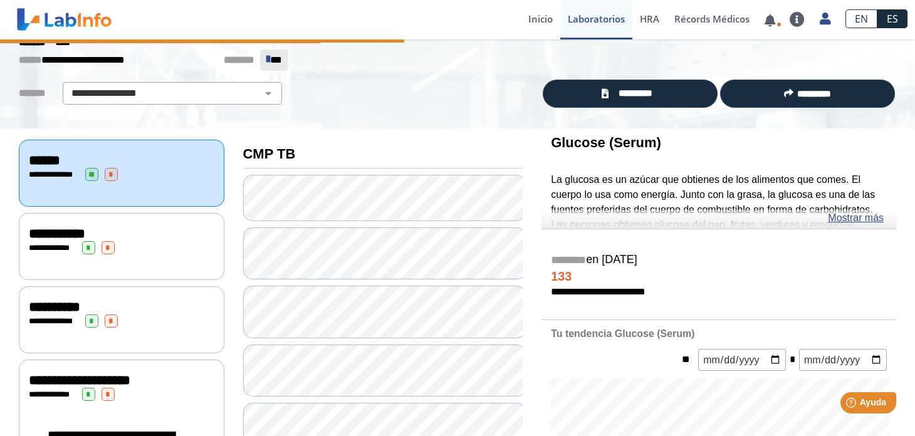 The height and width of the screenshot is (436, 915). Describe the element at coordinates (719, 277) in the screenshot. I see `h4: 133` at that location.